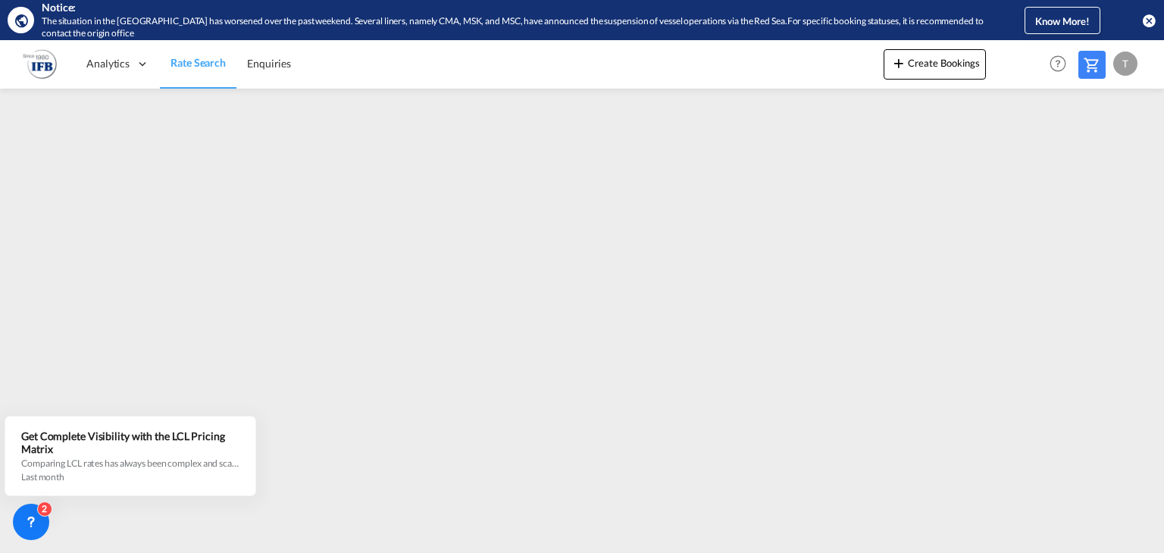 The image size is (1164, 553). What do you see at coordinates (1062, 21) in the screenshot?
I see `span: Know More!` at bounding box center [1062, 21].